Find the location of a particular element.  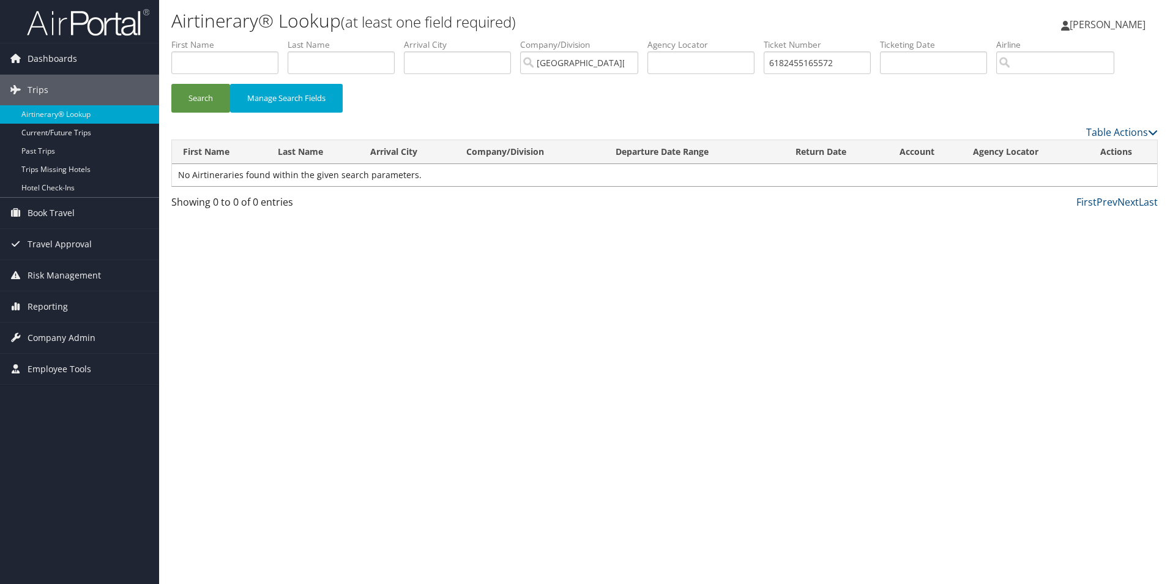

button: Manage Search Fields is located at coordinates (286, 98).